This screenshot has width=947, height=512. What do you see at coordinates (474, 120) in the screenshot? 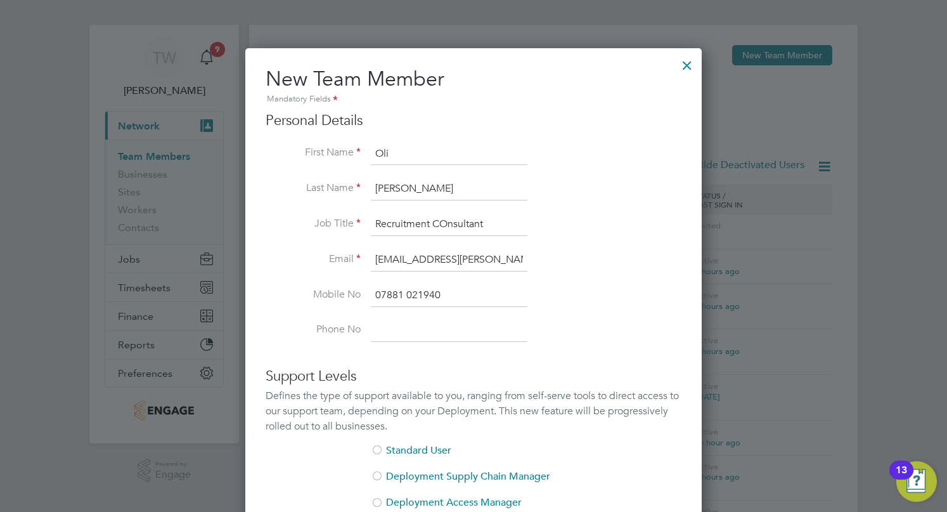
I see `h3: Personal Details` at bounding box center [474, 120].